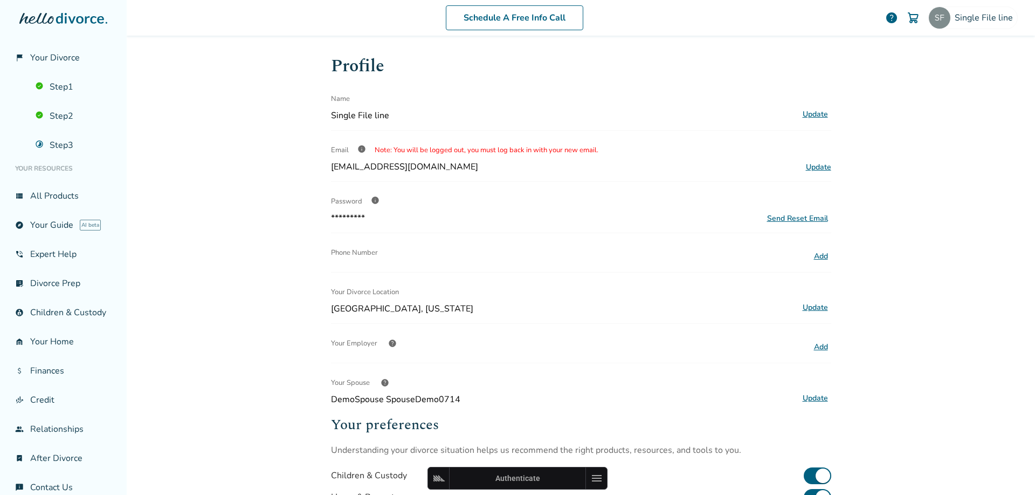 The height and width of the screenshot is (495, 1035). Describe the element at coordinates (63, 225) in the screenshot. I see `a: exploreYour GuideAI beta` at that location.